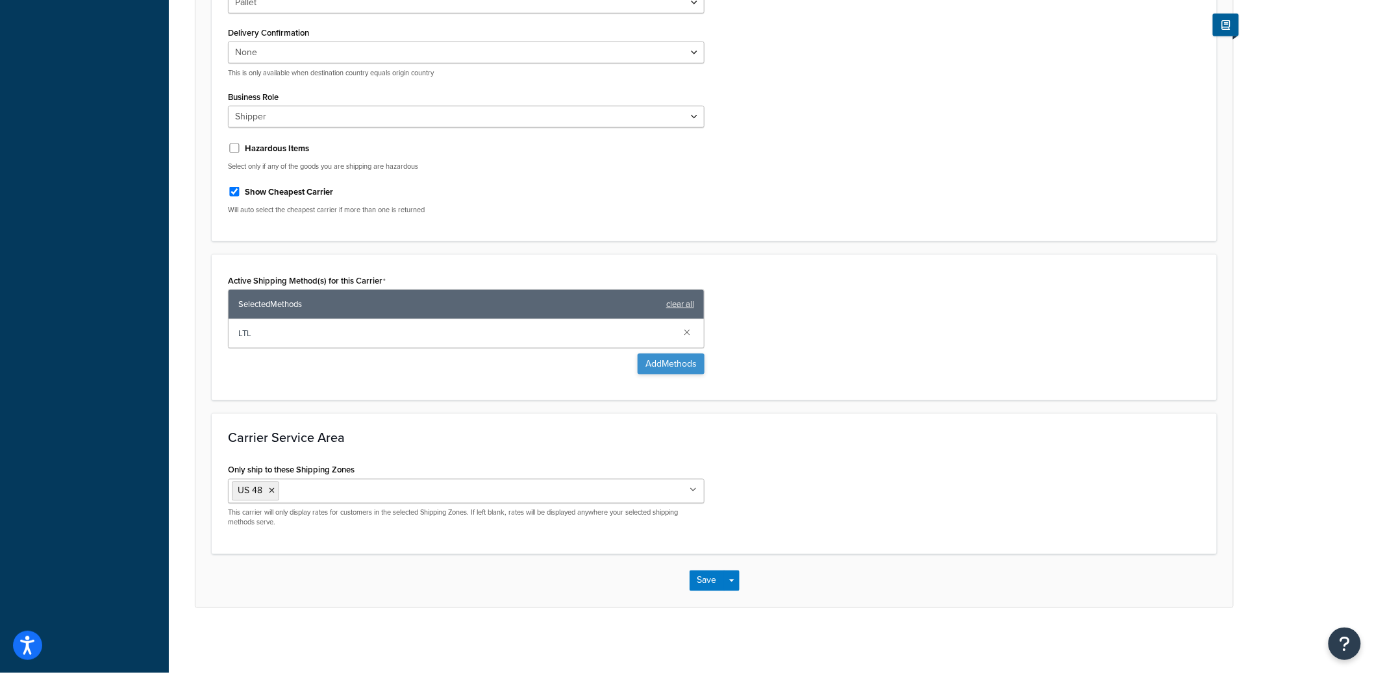 This screenshot has height=673, width=1374. Describe the element at coordinates (466, 73) in the screenshot. I see `p: This is only available when destination country equals origin country` at that location.